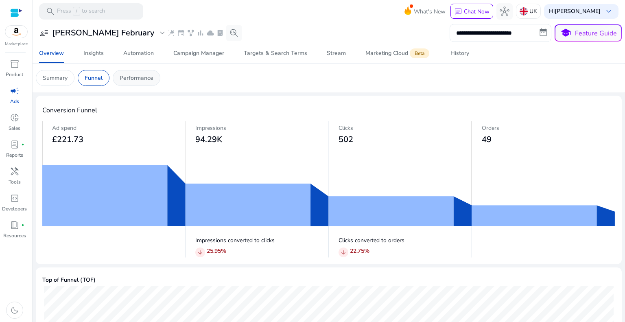 This screenshot has width=625, height=322. What do you see at coordinates (523, 11) in the screenshot?
I see `img: uk.svg` at bounding box center [523, 11].